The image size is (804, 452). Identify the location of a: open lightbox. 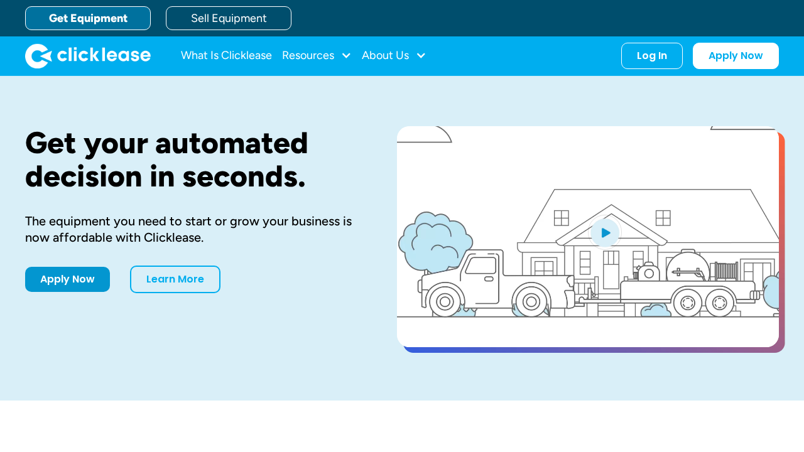
(588, 237).